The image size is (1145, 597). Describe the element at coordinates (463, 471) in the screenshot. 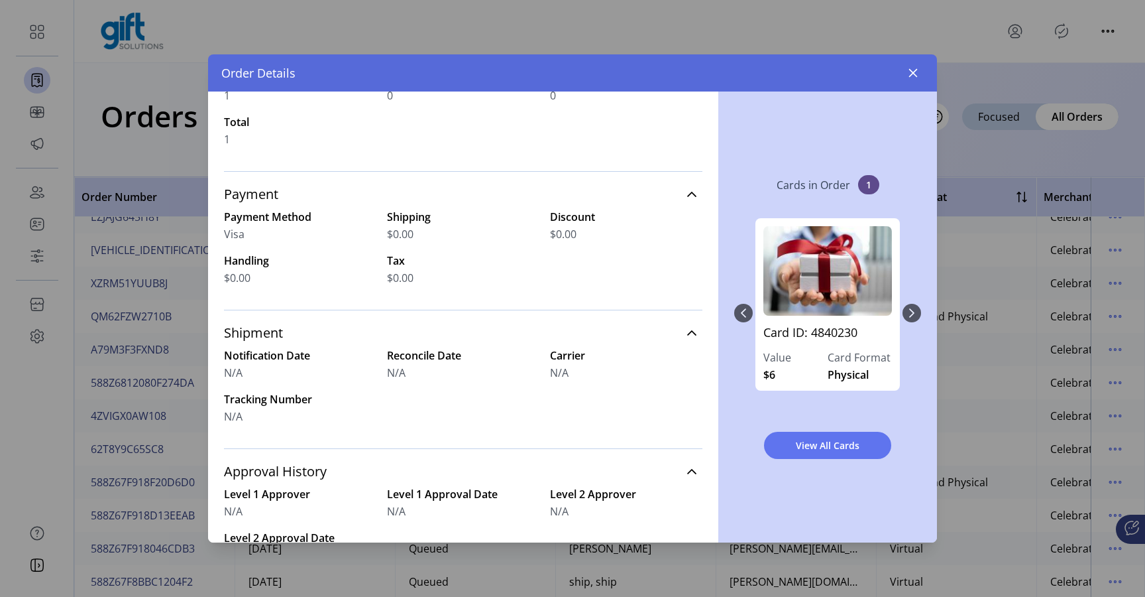

I see `a: Approval History` at that location.